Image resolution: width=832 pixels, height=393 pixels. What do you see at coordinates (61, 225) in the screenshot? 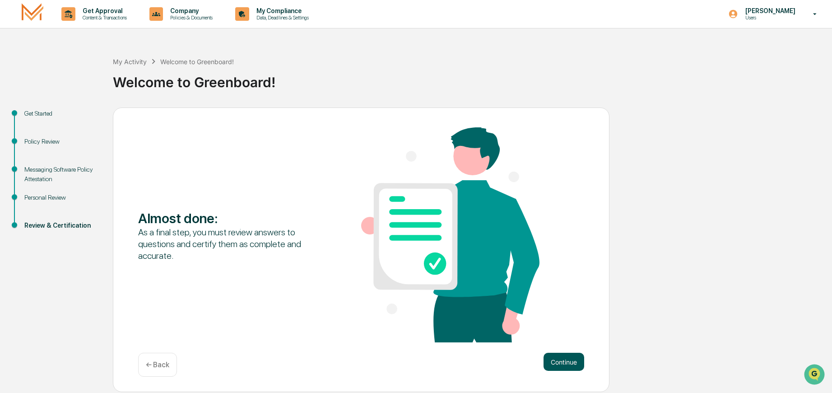
I see `div: Review & Certification` at bounding box center [61, 225].